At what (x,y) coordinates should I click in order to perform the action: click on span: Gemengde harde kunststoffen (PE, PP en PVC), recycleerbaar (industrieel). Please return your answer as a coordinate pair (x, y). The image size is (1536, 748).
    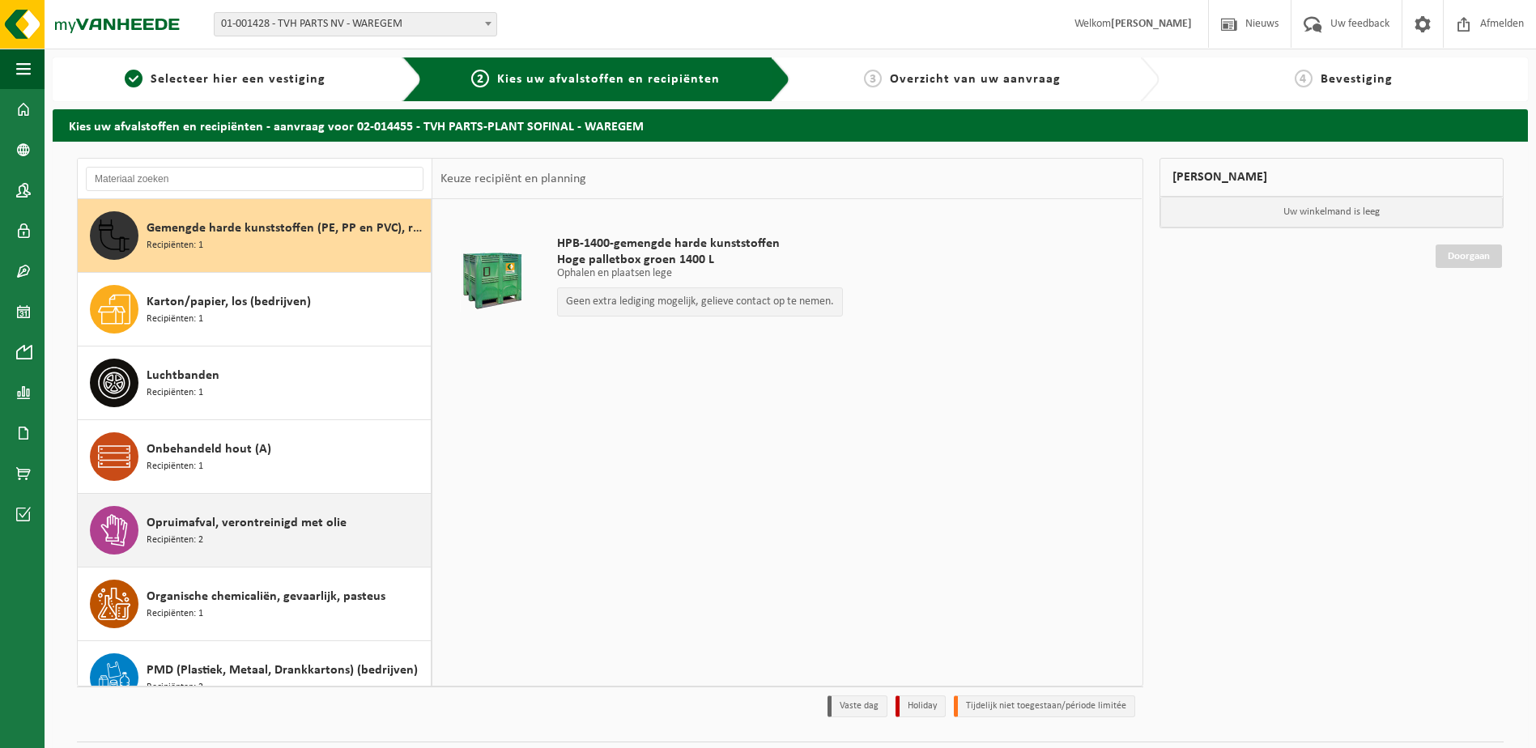
    Looking at the image, I should click on (287, 228).